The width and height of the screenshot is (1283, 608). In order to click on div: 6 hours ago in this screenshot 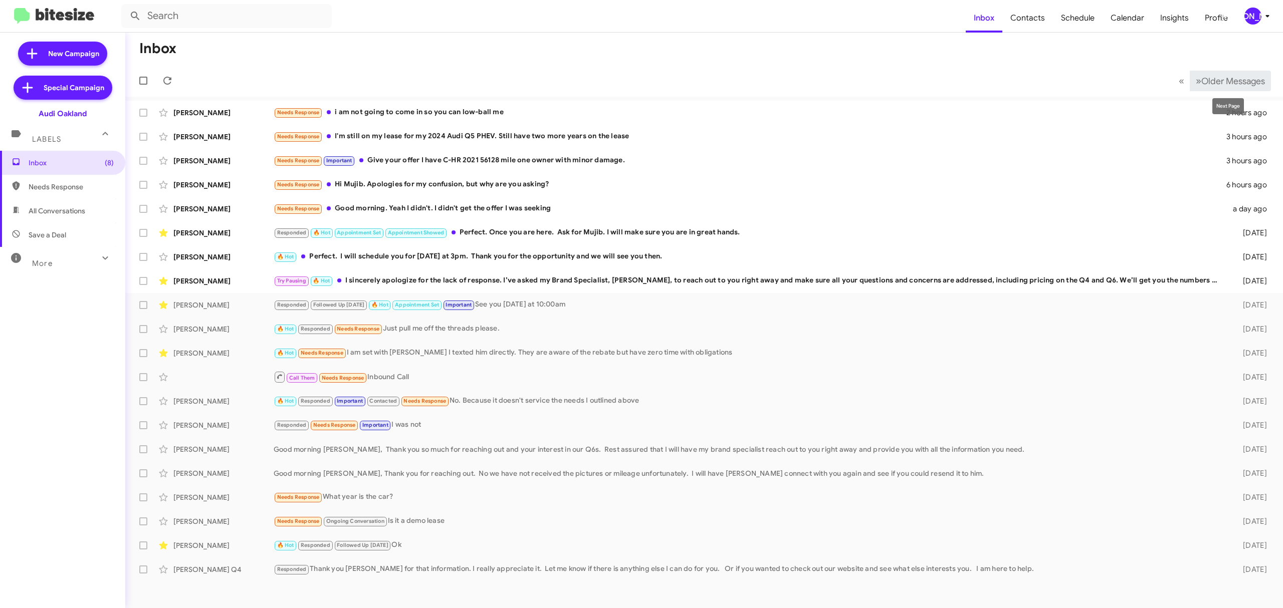, I will do `click(1250, 185)`.